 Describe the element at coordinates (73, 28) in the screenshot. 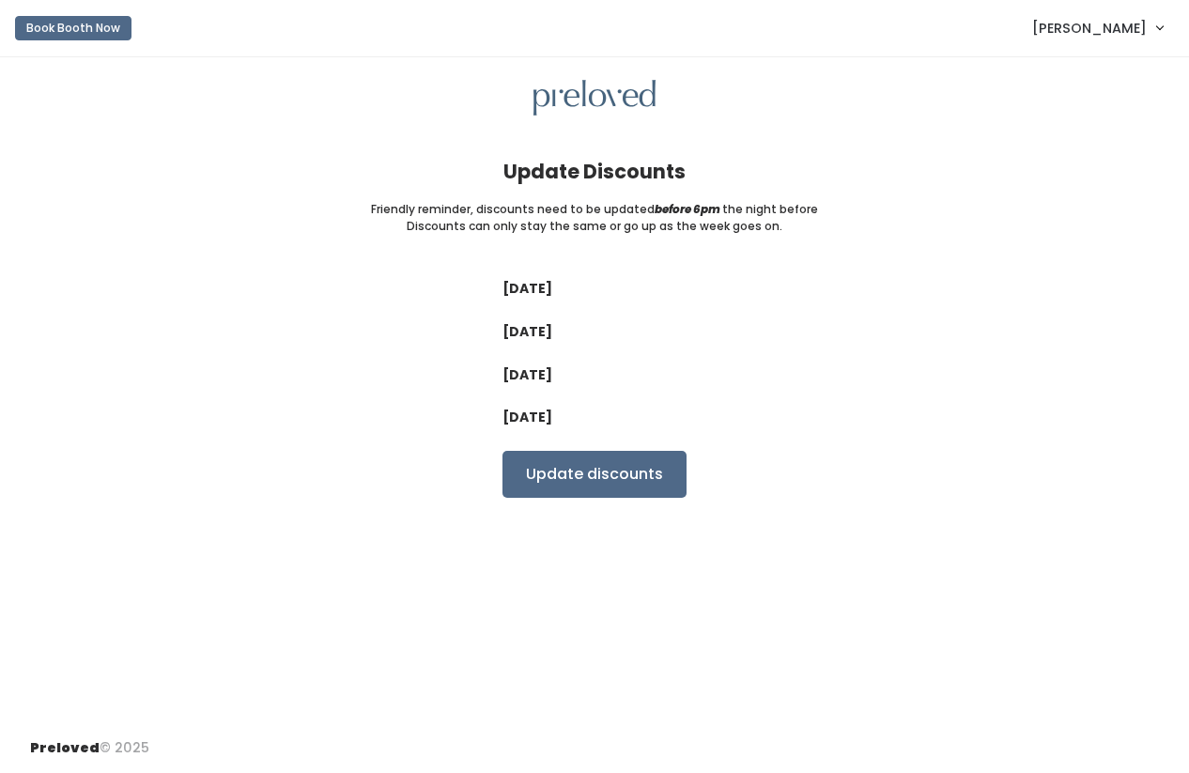

I see `button: Book Booth Now` at that location.